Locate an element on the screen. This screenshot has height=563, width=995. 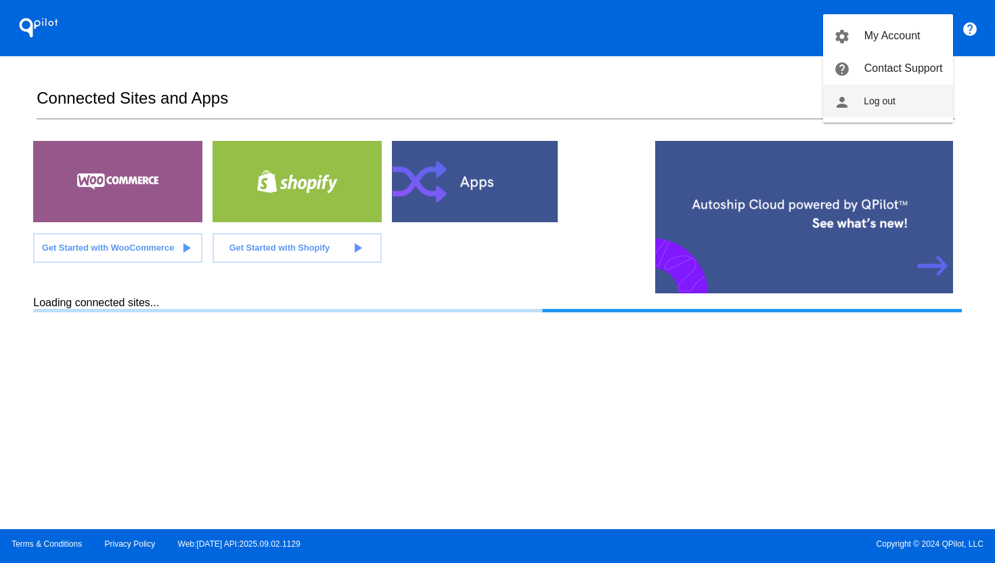
span: Log out is located at coordinates (880, 101).